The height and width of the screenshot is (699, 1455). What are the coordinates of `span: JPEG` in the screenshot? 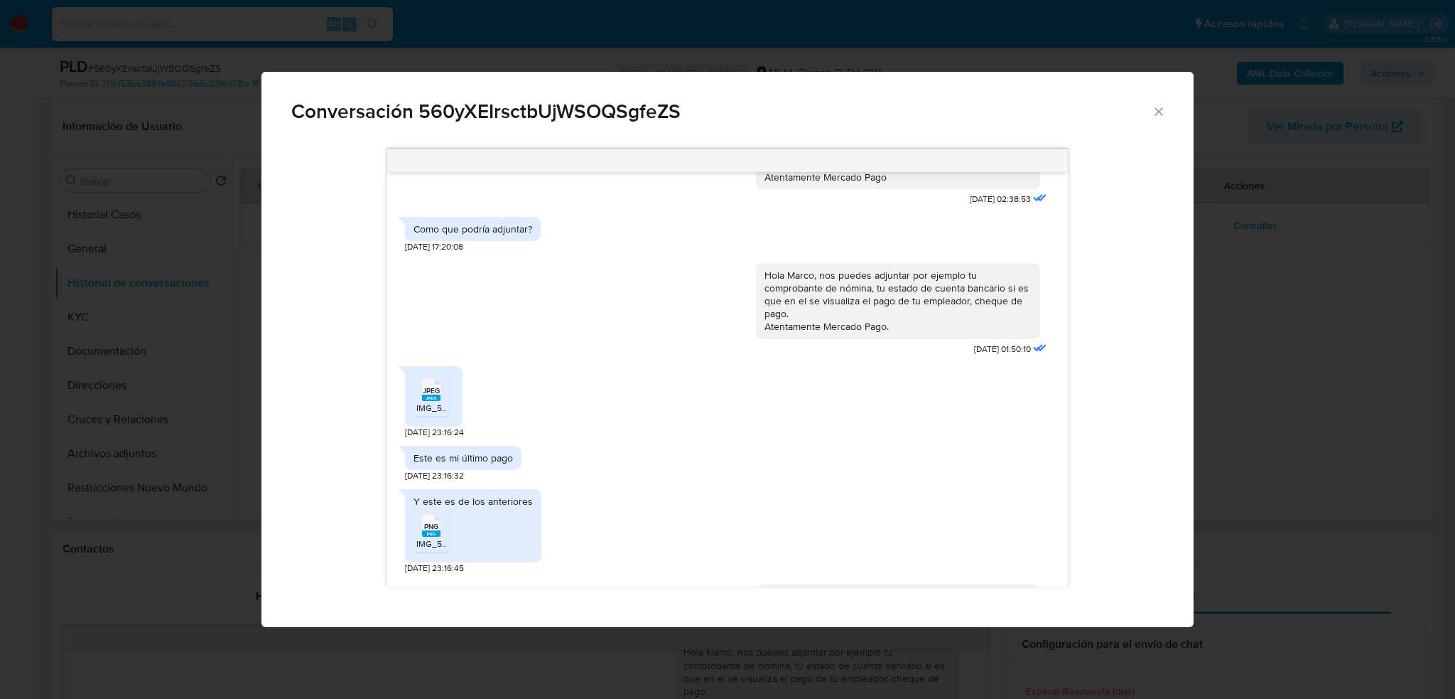 It's located at (431, 390).